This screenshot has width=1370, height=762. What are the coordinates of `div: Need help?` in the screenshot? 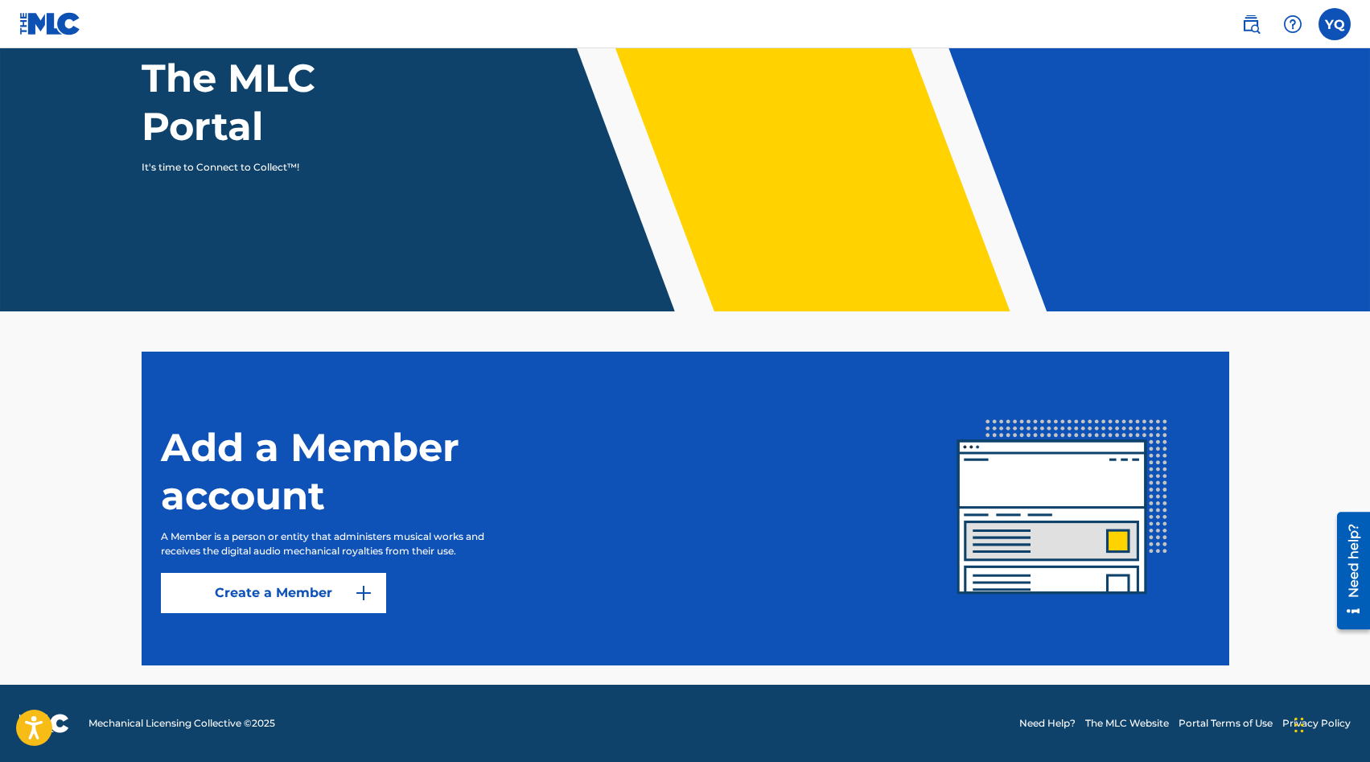 It's located at (28, 55).